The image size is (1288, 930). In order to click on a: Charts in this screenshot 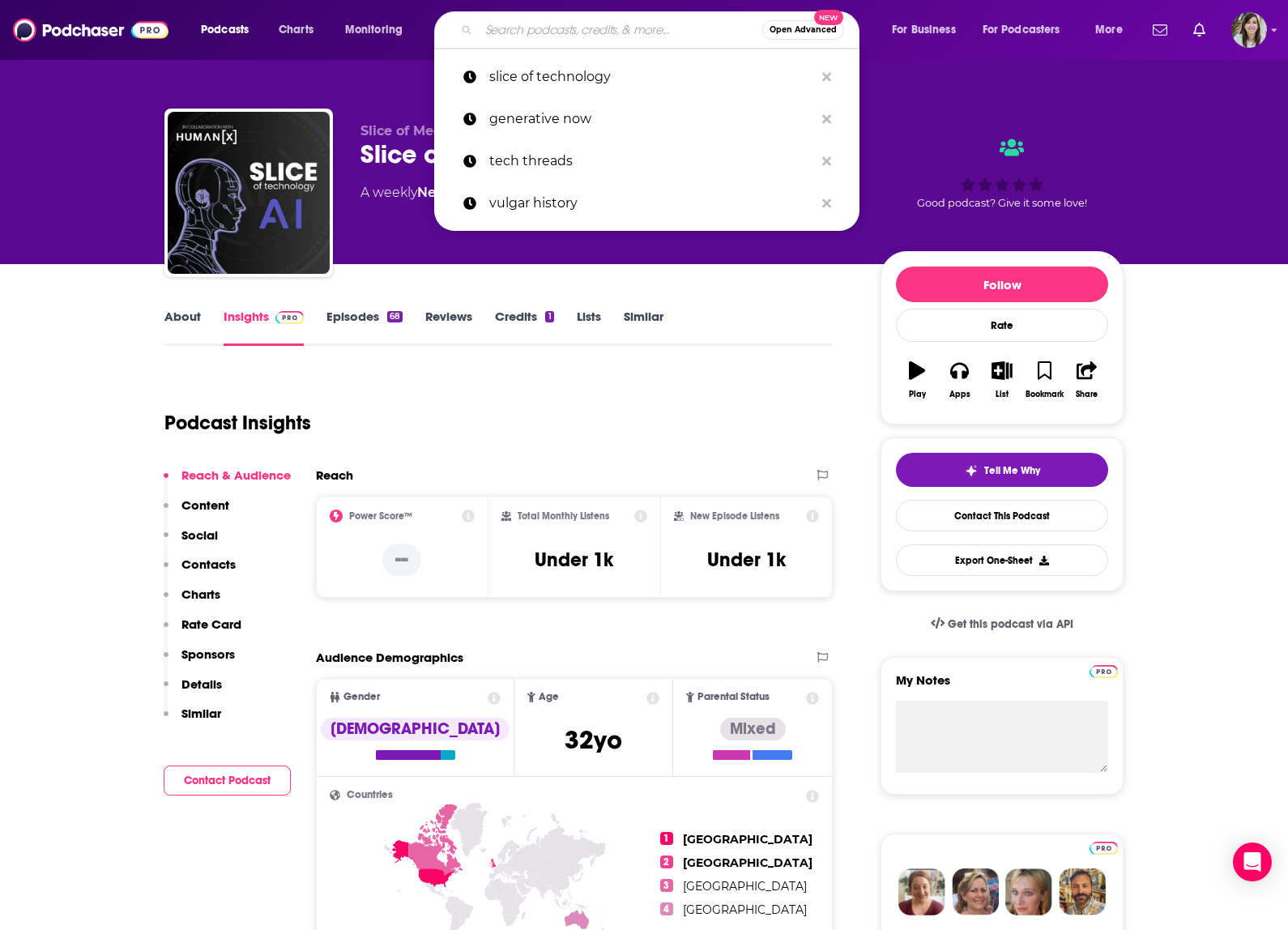, I will do `click(295, 30)`.